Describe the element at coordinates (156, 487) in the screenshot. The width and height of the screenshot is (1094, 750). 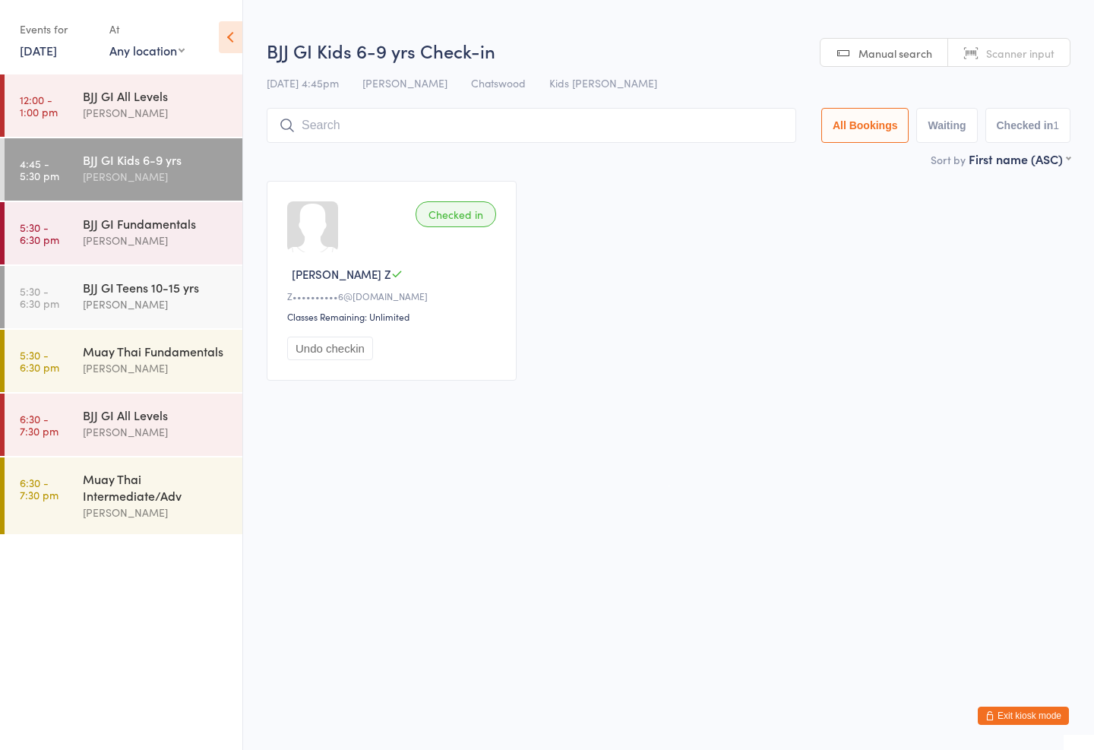
I see `div: Muay Thai Intermediate/Adv` at that location.